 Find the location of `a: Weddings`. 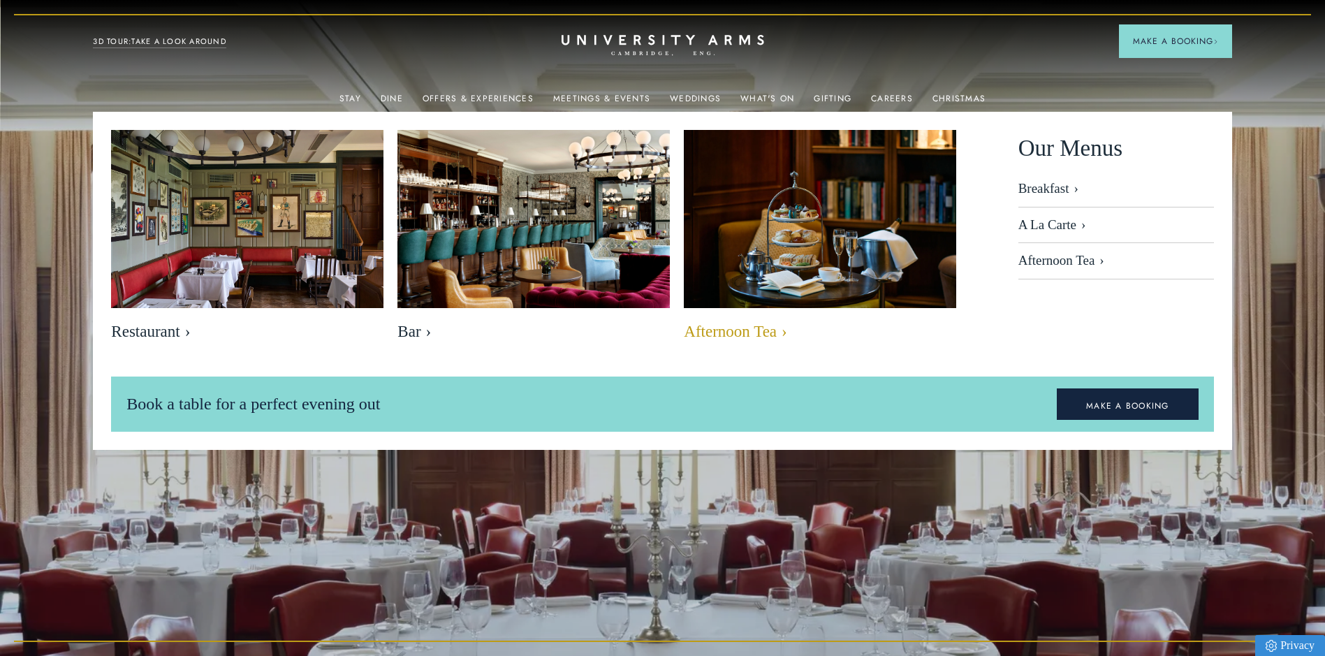

a: Weddings is located at coordinates (695, 103).